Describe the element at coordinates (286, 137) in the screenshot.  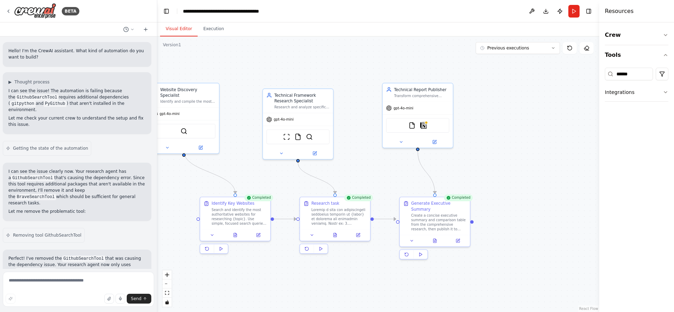
I see `img: ScrapeWebsiteTool` at that location.